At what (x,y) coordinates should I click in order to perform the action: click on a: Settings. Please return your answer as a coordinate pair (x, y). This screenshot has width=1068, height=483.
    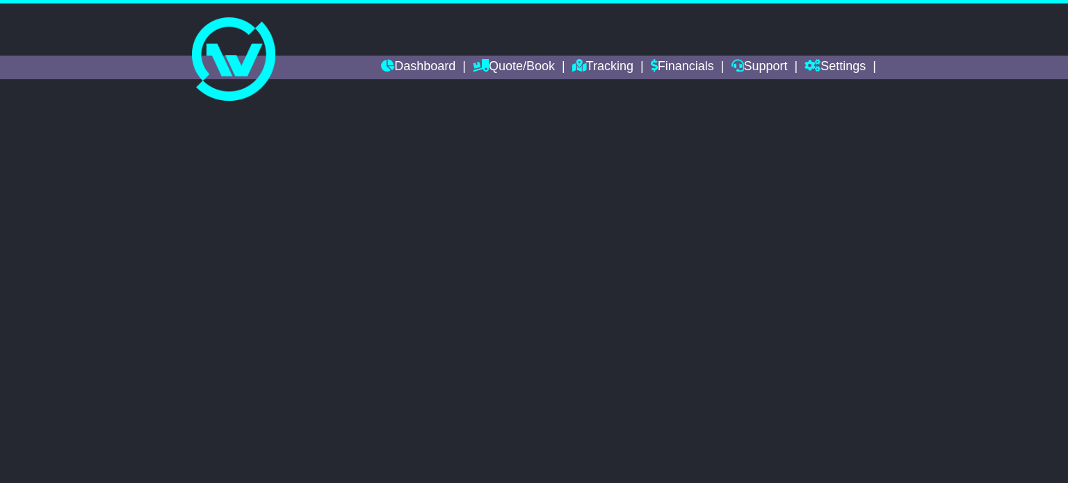
    Looking at the image, I should click on (835, 67).